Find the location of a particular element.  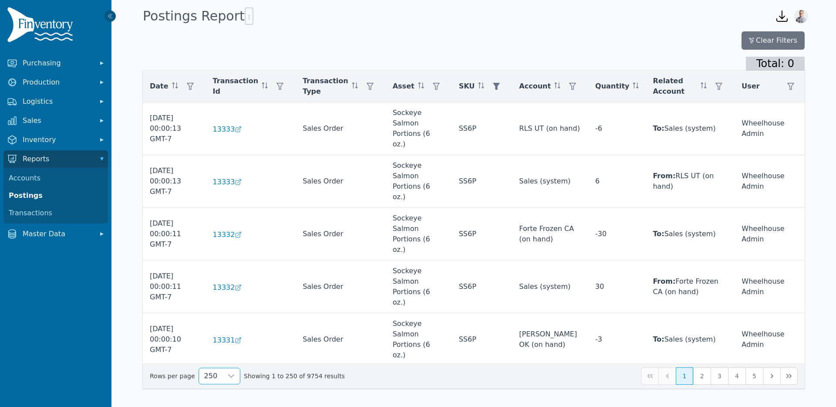

span: Date is located at coordinates (159, 86).